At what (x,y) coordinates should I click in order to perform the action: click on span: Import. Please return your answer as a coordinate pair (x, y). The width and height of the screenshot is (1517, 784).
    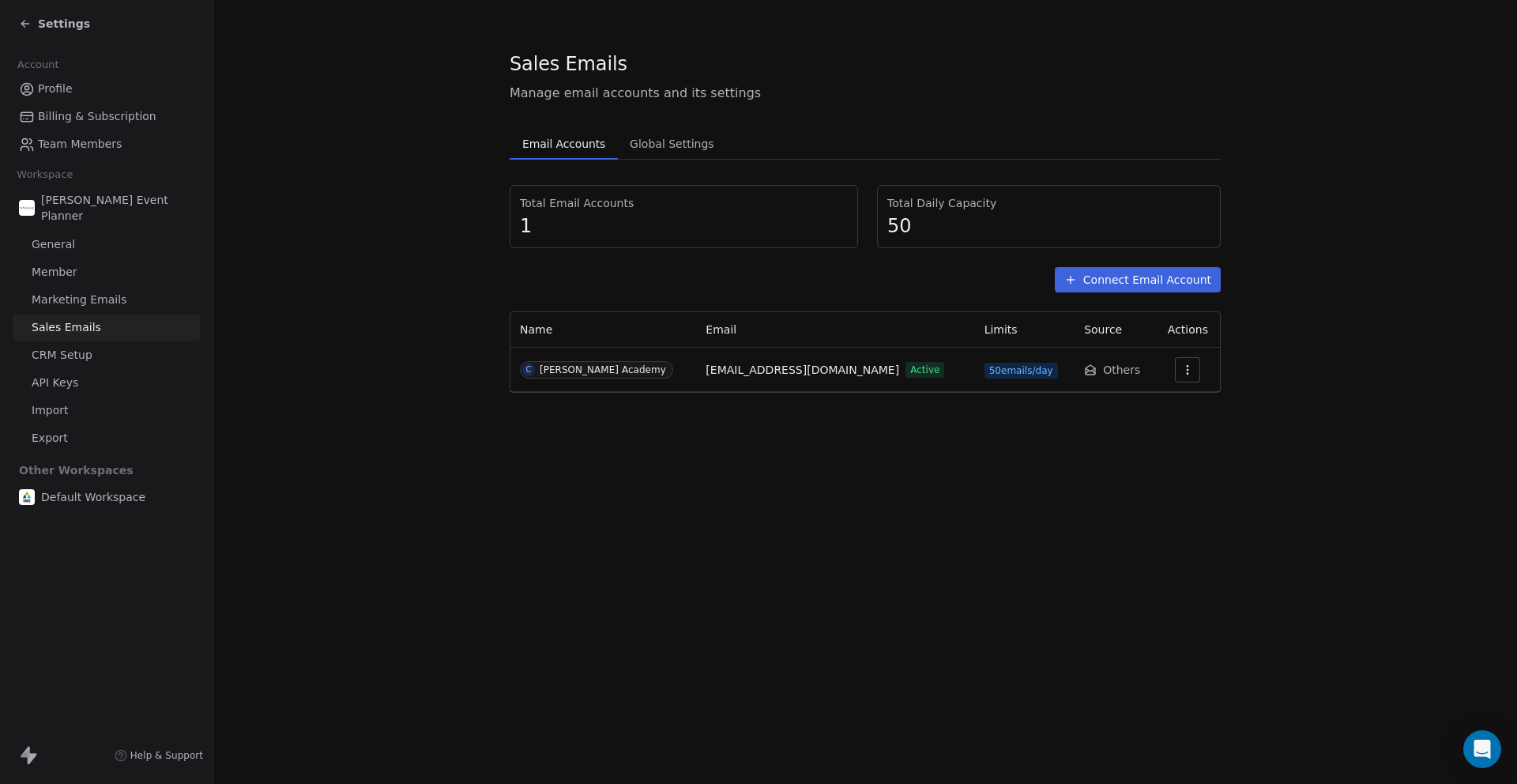
    Looking at the image, I should click on (50, 410).